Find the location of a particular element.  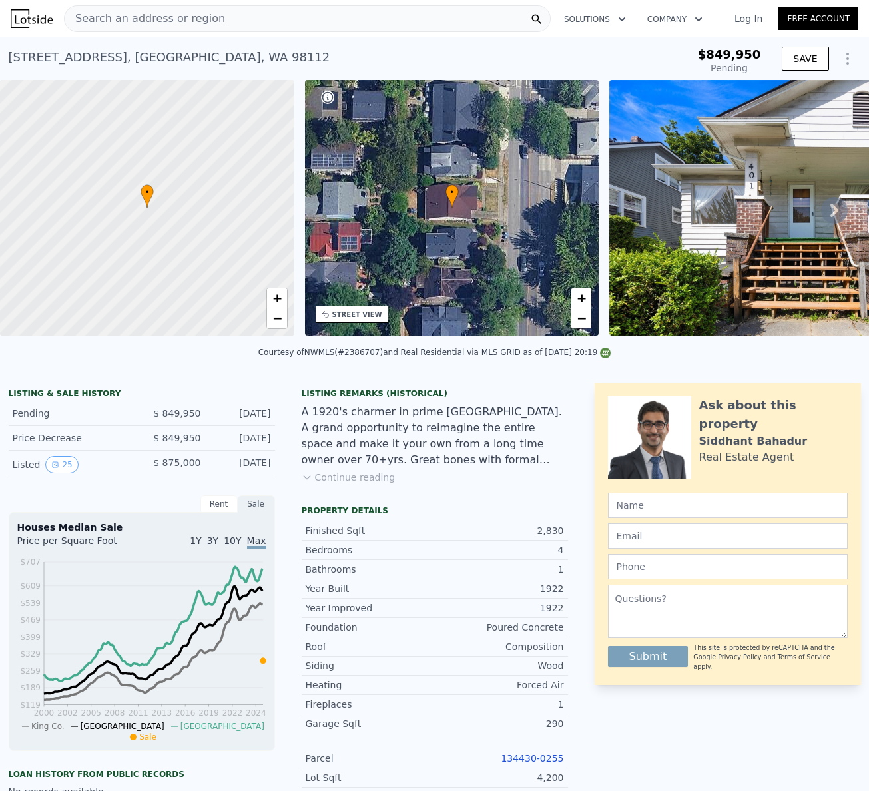

tspan: 2005 is located at coordinates (91, 713).